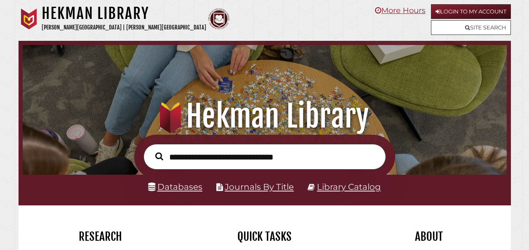 The width and height of the screenshot is (529, 250). I want to click on a: Journals By Title, so click(259, 187).